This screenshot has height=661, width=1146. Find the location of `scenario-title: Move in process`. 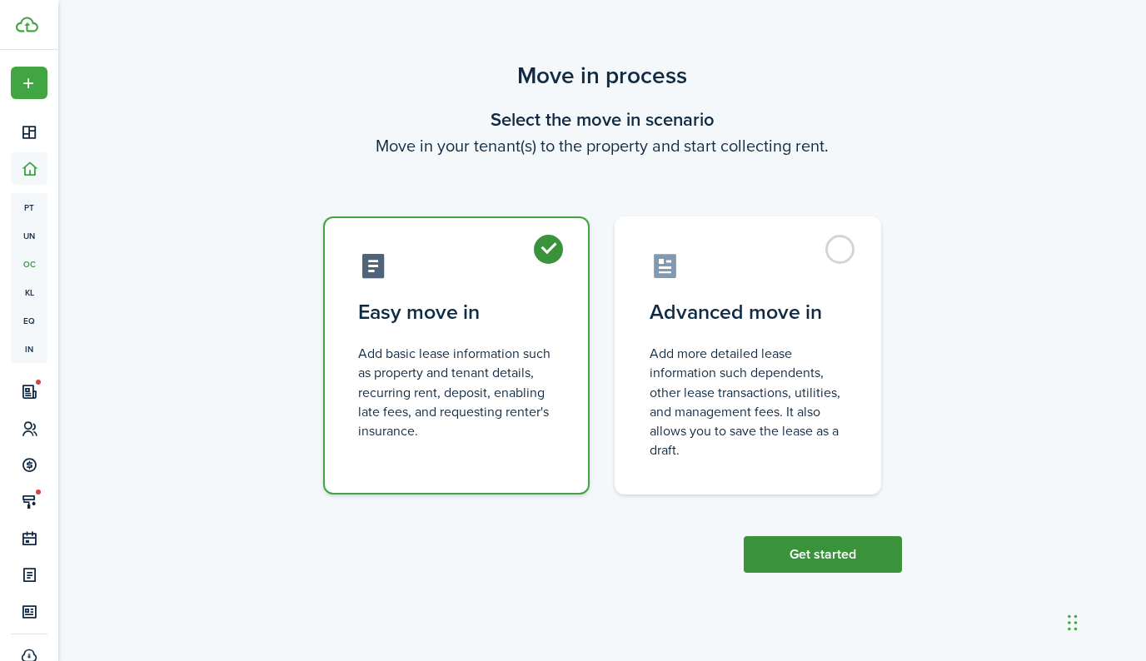

scenario-title: Move in process is located at coordinates (602, 76).